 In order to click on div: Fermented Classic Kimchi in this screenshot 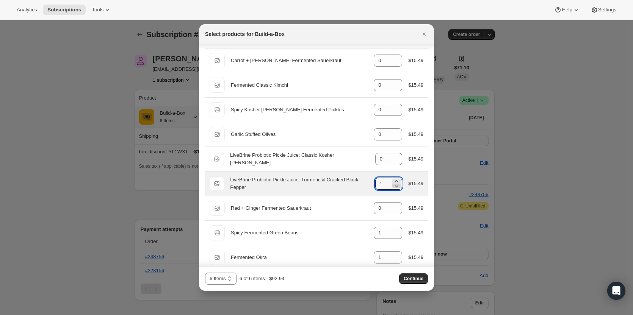, I will do `click(299, 85)`.